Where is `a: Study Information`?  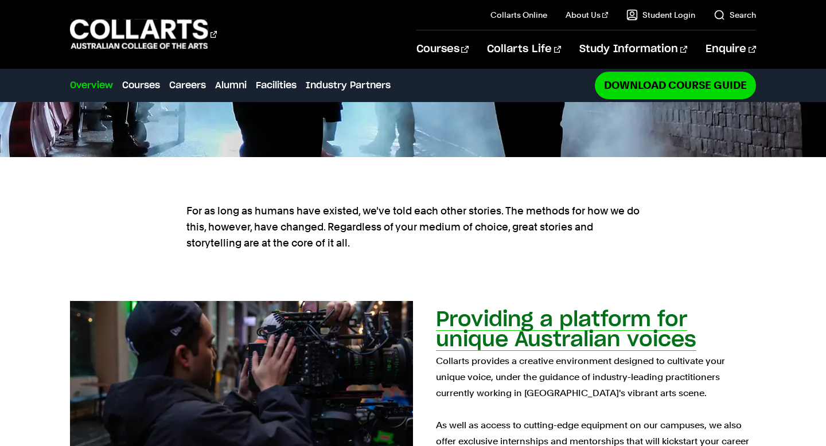
a: Study Information is located at coordinates (633, 49).